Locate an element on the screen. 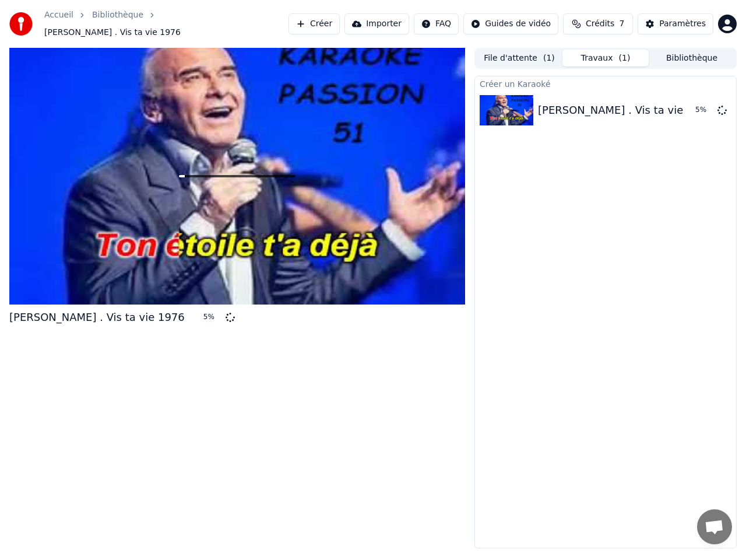 The height and width of the screenshot is (556, 746). img: youka is located at coordinates (21, 24).